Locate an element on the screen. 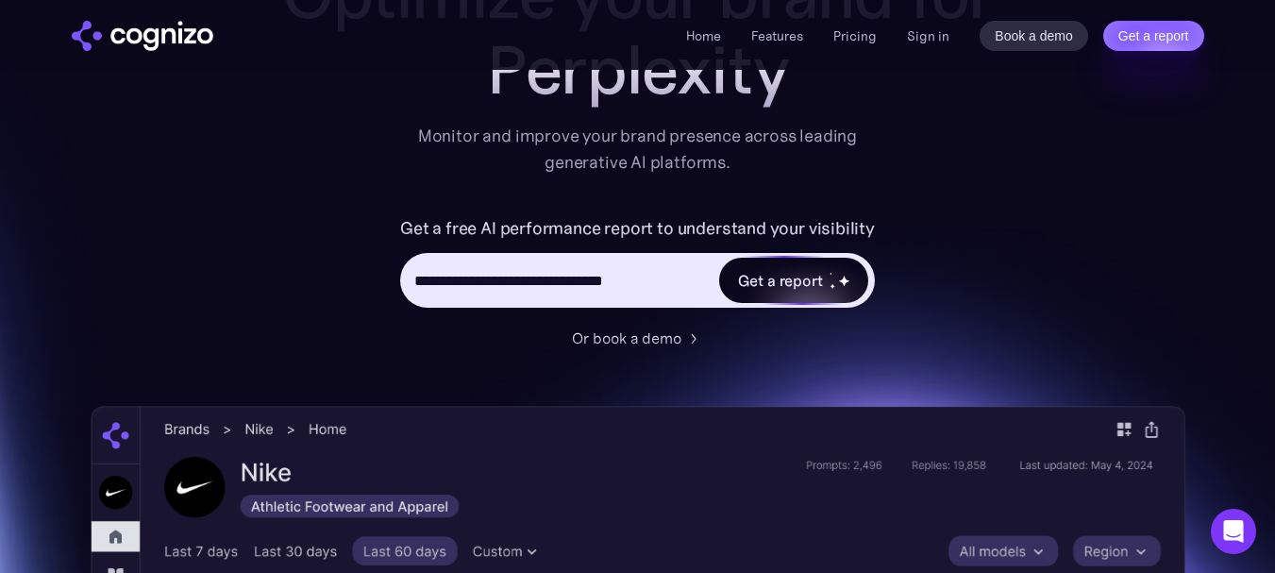  a: Get a report is located at coordinates (1153, 36).